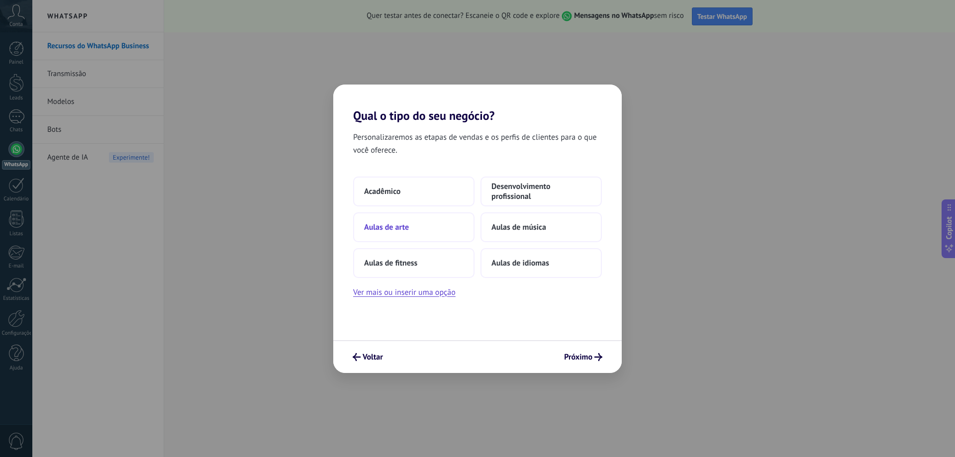 The width and height of the screenshot is (955, 457). Describe the element at coordinates (414, 263) in the screenshot. I see `button: Aulas de fitness` at that location.